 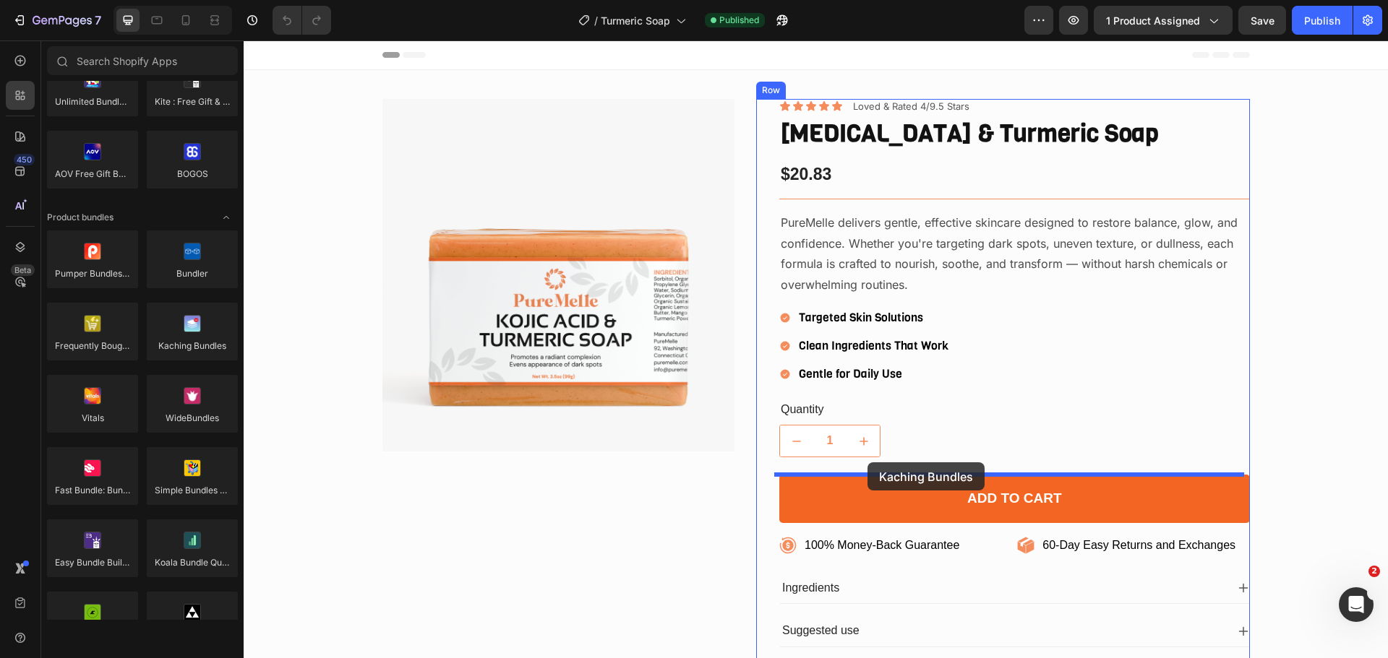 I want to click on button: 1 product assigned, so click(x=1163, y=20).